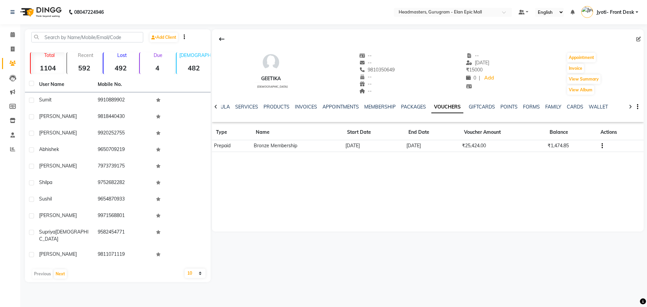 The image size is (647, 307). What do you see at coordinates (341, 107) in the screenshot?
I see `a: APPOINTMENTS` at bounding box center [341, 107].